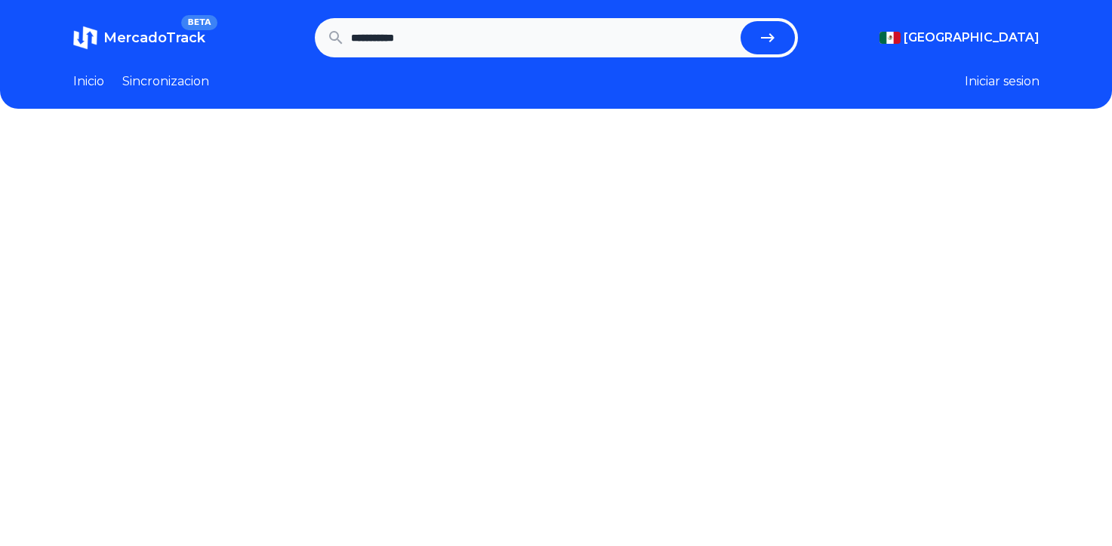 The height and width of the screenshot is (546, 1112). Describe the element at coordinates (85, 38) in the screenshot. I see `img: MercadoTrack` at that location.